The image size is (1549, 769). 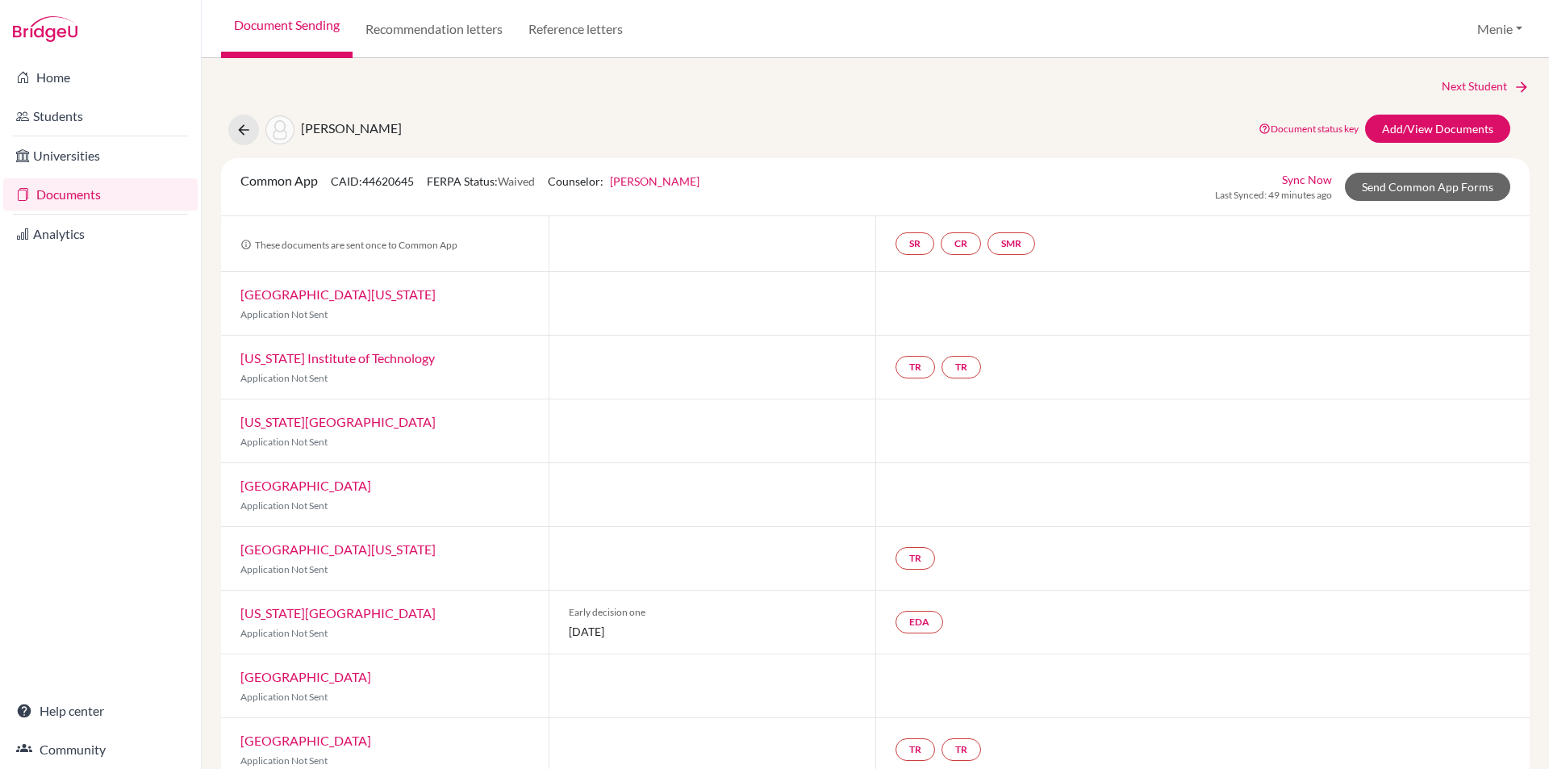 I want to click on span: FERPA Status:, so click(x=481, y=181).